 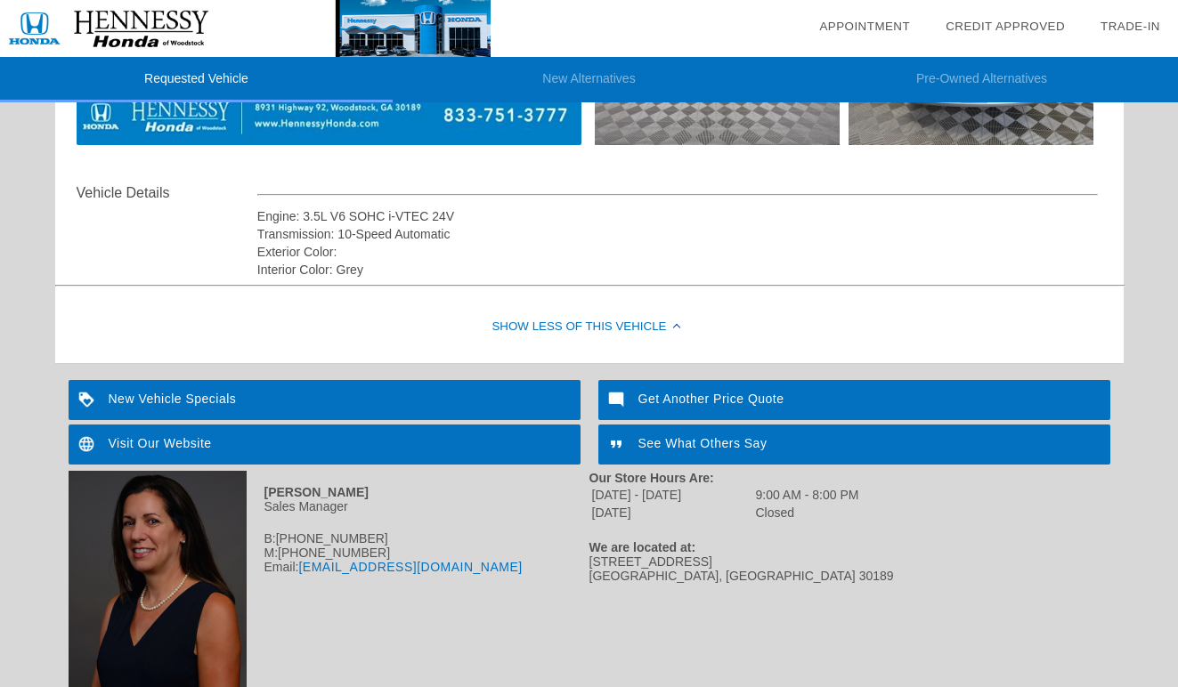 I want to click on a: See What Others Say, so click(x=854, y=444).